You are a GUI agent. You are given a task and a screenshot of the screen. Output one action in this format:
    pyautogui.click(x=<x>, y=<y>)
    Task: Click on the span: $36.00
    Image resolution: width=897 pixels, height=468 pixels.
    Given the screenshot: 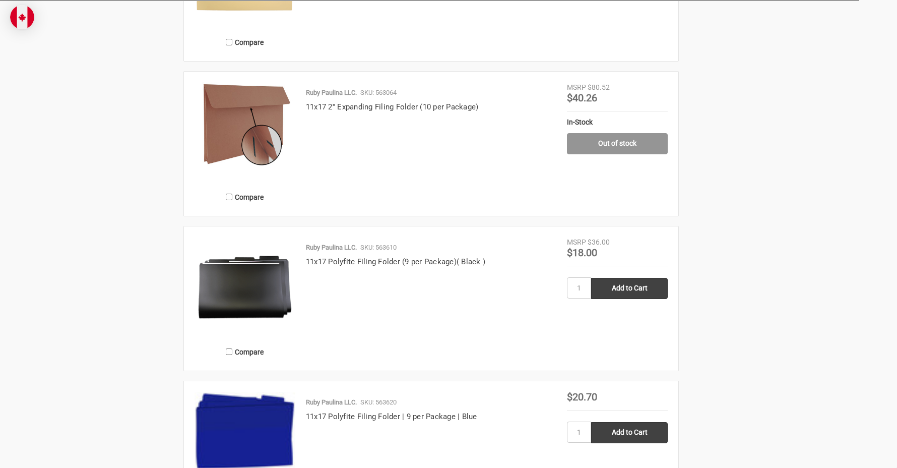 What is the action you would take?
    pyautogui.click(x=599, y=242)
    